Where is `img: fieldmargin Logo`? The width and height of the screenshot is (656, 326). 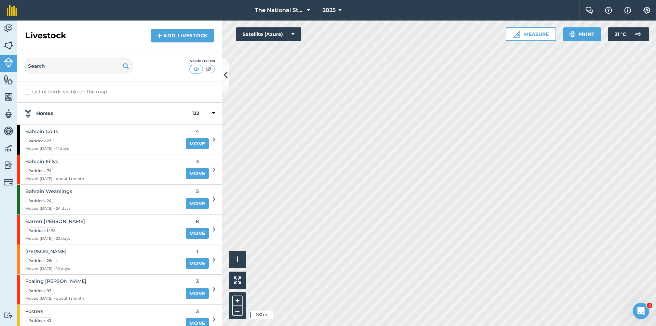
img: fieldmargin Logo is located at coordinates (12, 10).